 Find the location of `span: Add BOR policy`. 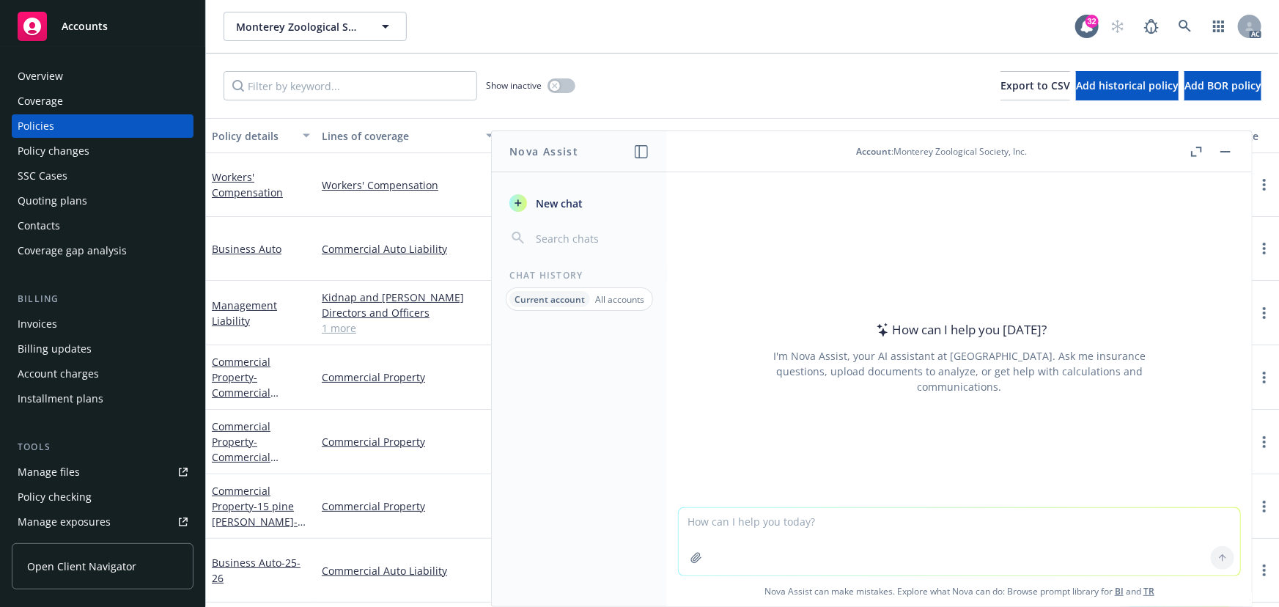

span: Add BOR policy is located at coordinates (1222, 85).